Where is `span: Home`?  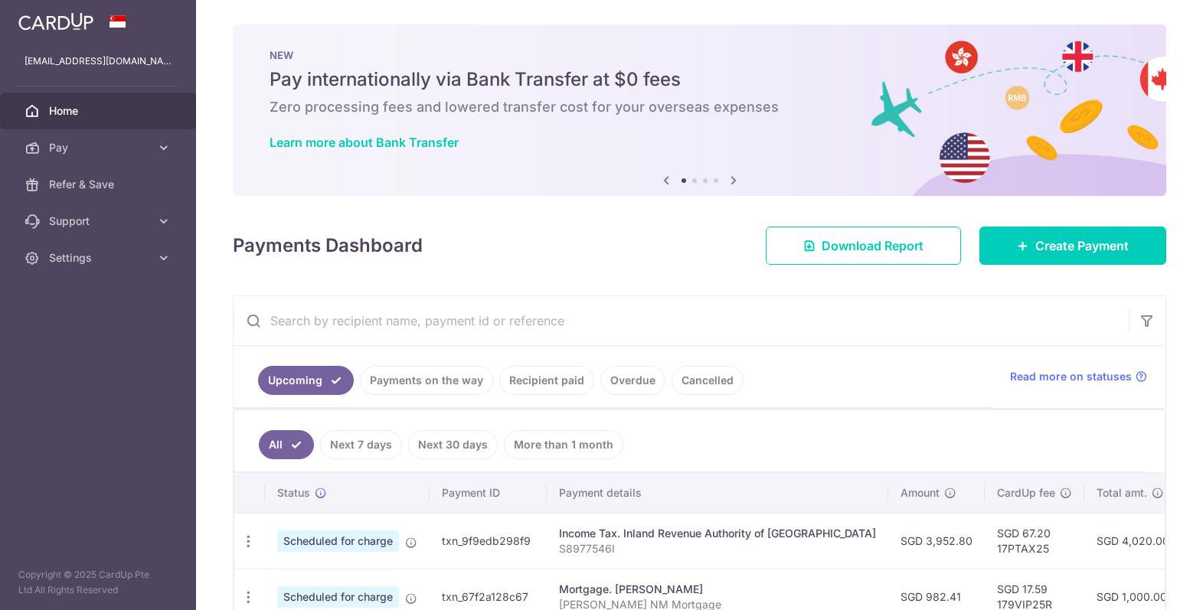 span: Home is located at coordinates (100, 111).